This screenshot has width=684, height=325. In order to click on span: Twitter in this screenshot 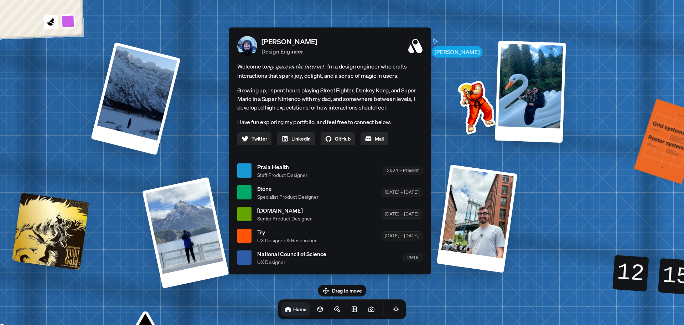, I will do `click(259, 138)`.